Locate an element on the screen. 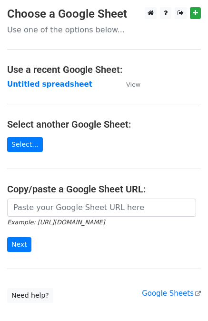 The height and width of the screenshot is (321, 208). a: Google Sheets is located at coordinates (171, 293).